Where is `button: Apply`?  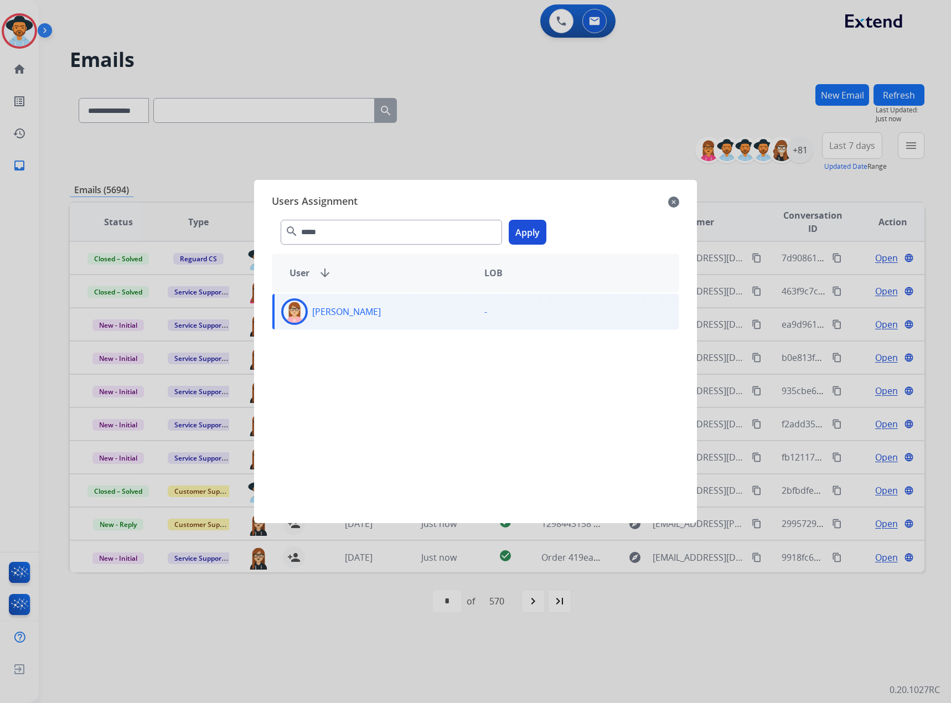
button: Apply is located at coordinates (528, 232).